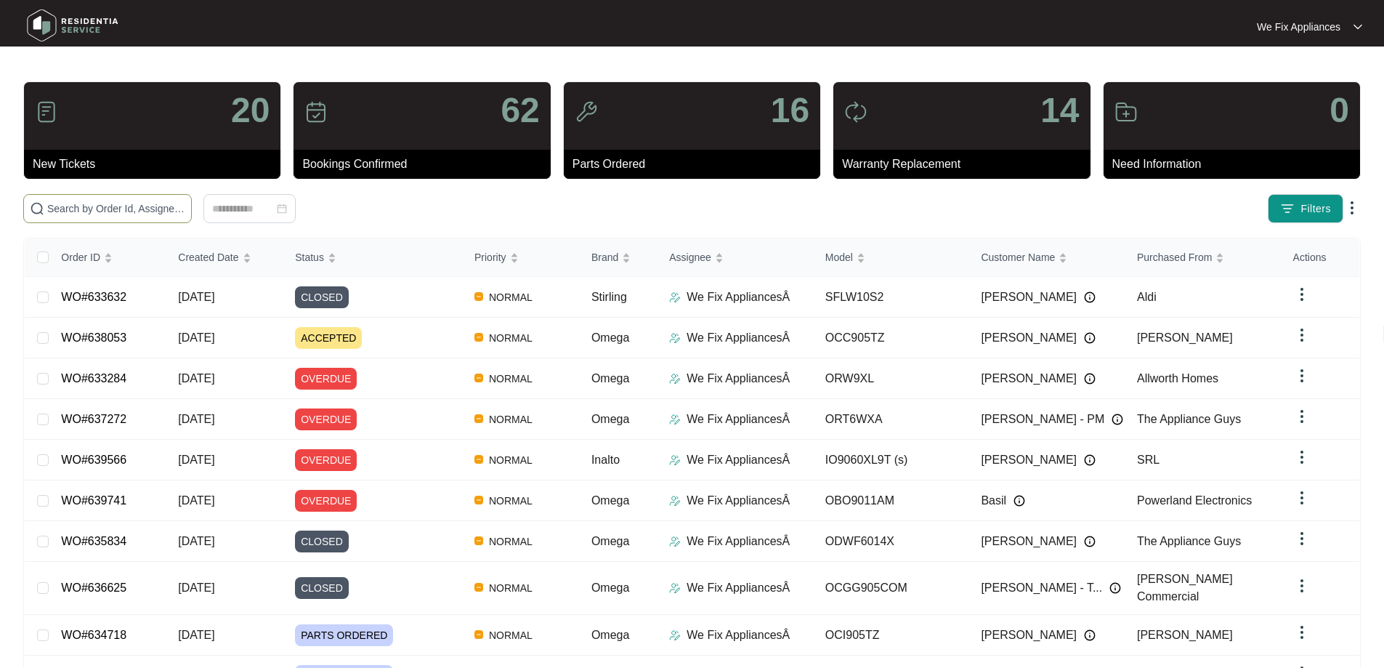 The image size is (1384, 668). What do you see at coordinates (81, 257) in the screenshot?
I see `span: Order ID` at bounding box center [81, 257].